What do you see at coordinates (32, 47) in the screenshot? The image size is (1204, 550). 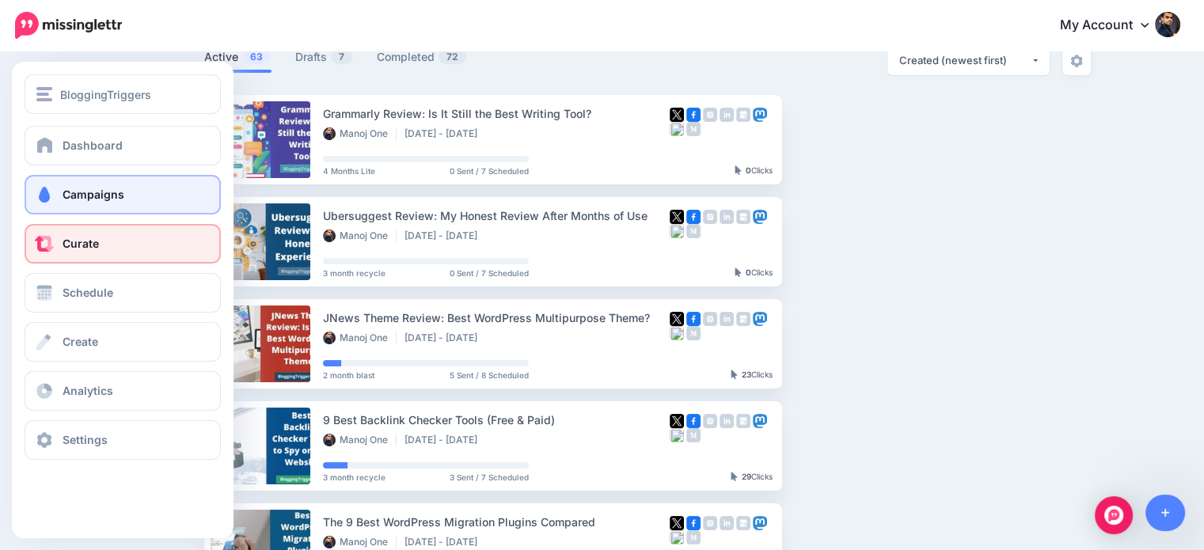 I see `img: website_grey.svg` at bounding box center [32, 47].